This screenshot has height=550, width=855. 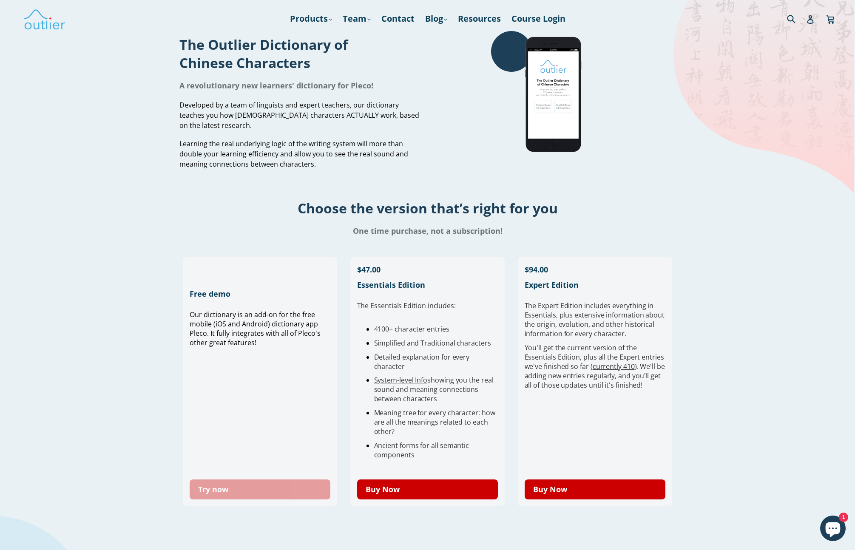 I want to click on span: Detailed explanation for every character, so click(x=422, y=362).